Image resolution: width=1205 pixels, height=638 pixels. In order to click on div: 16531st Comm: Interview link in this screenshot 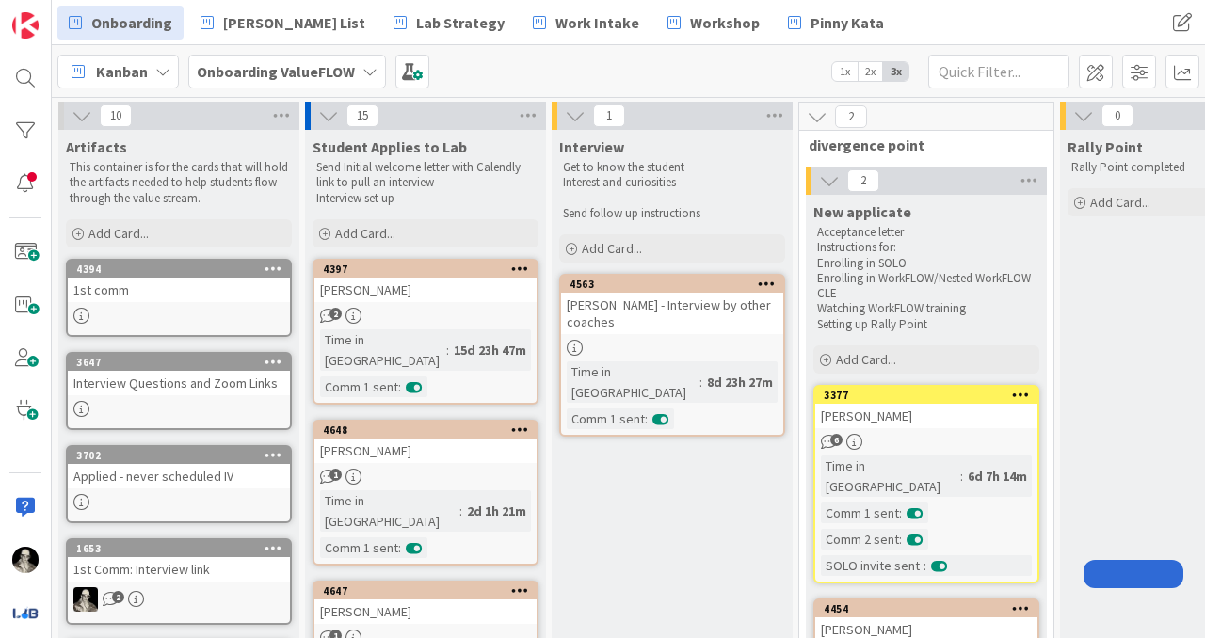, I will do `click(179, 561)`.